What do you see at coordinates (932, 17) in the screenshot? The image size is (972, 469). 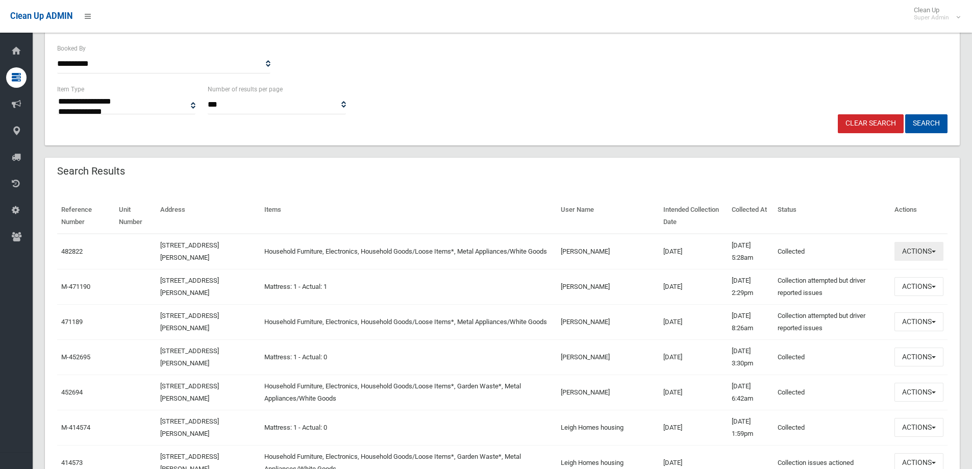 I see `small: Super Admin` at bounding box center [932, 17].